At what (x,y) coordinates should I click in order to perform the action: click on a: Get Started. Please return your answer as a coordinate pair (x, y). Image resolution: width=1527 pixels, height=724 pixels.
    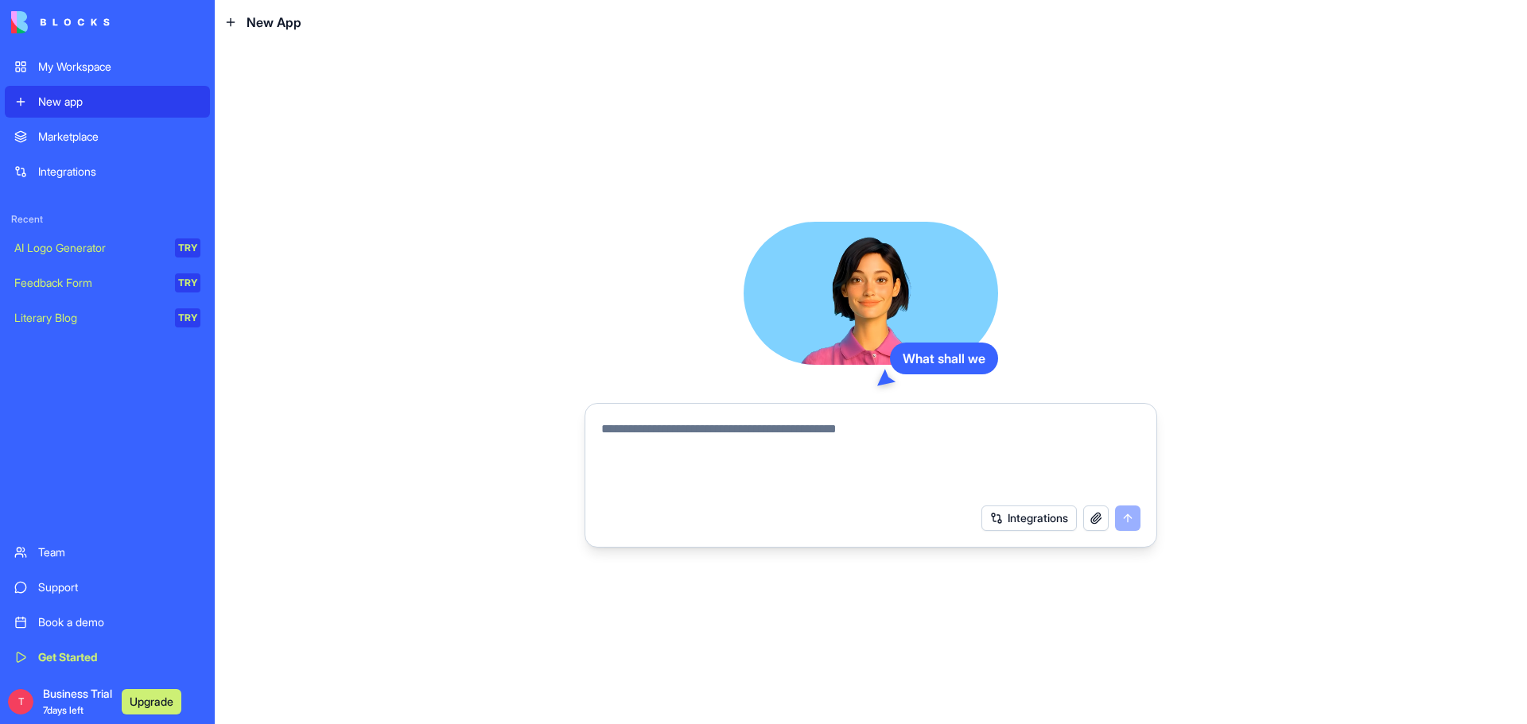
    Looking at the image, I should click on (107, 658).